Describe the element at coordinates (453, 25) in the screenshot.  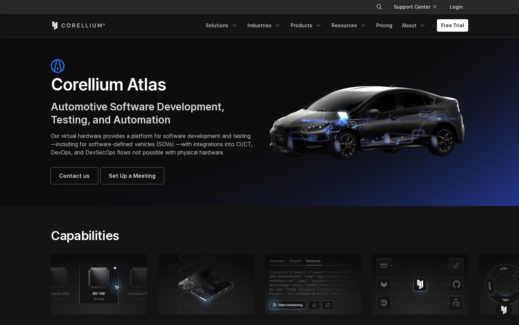
I see `a: Free Trial` at that location.